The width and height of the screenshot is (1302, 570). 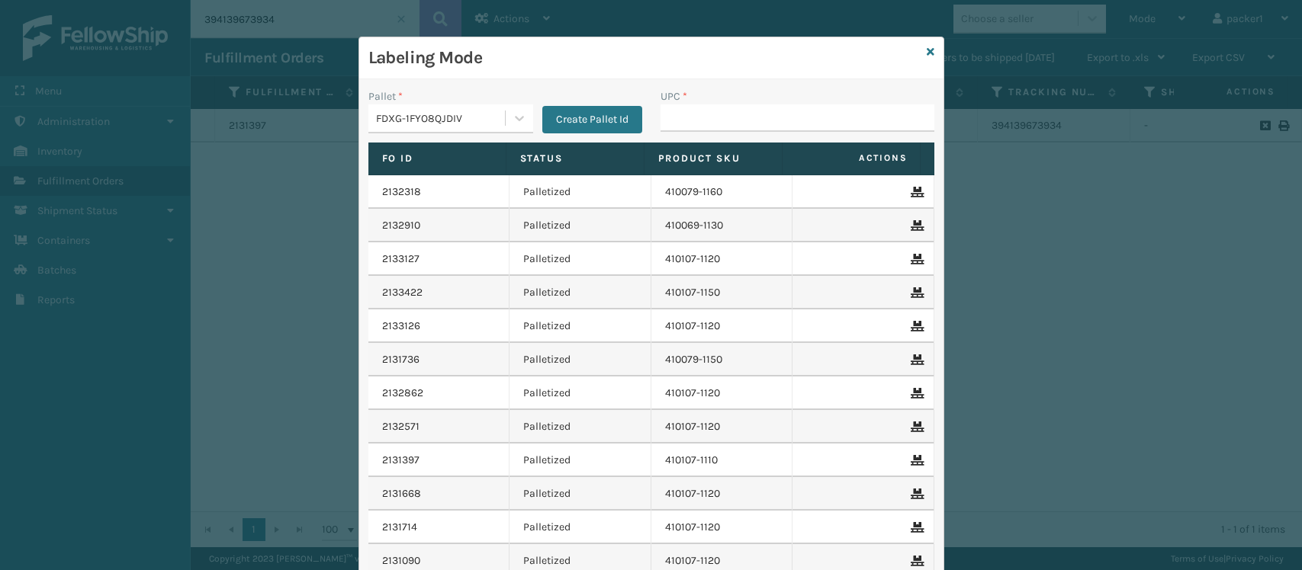 I want to click on a: 2131736, so click(x=400, y=360).